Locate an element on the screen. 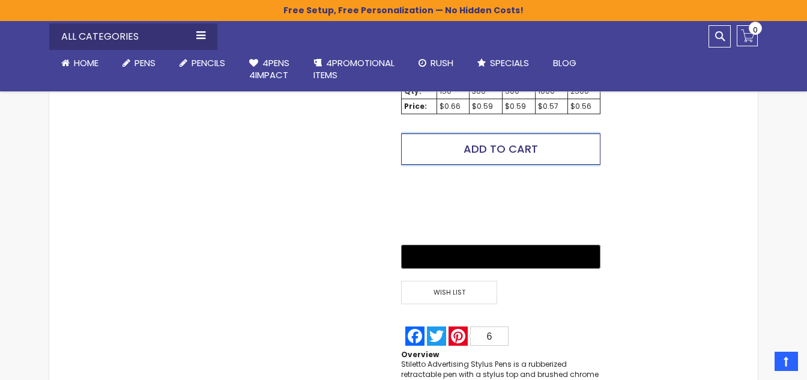 The image size is (807, 380). div: 300 is located at coordinates (486, 91).